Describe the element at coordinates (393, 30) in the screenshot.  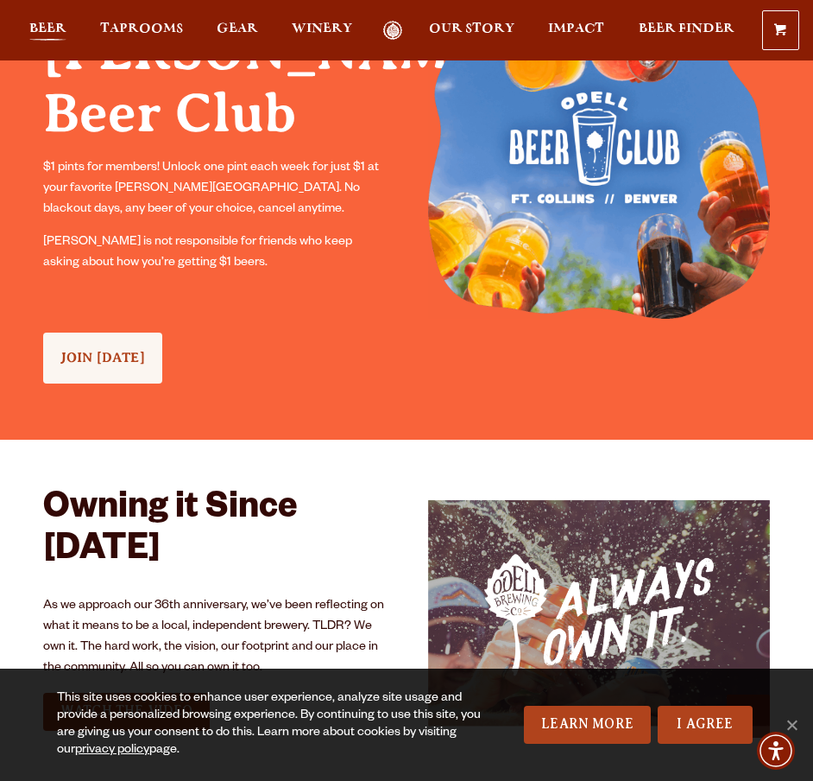
I see `a: Odell Home` at that location.